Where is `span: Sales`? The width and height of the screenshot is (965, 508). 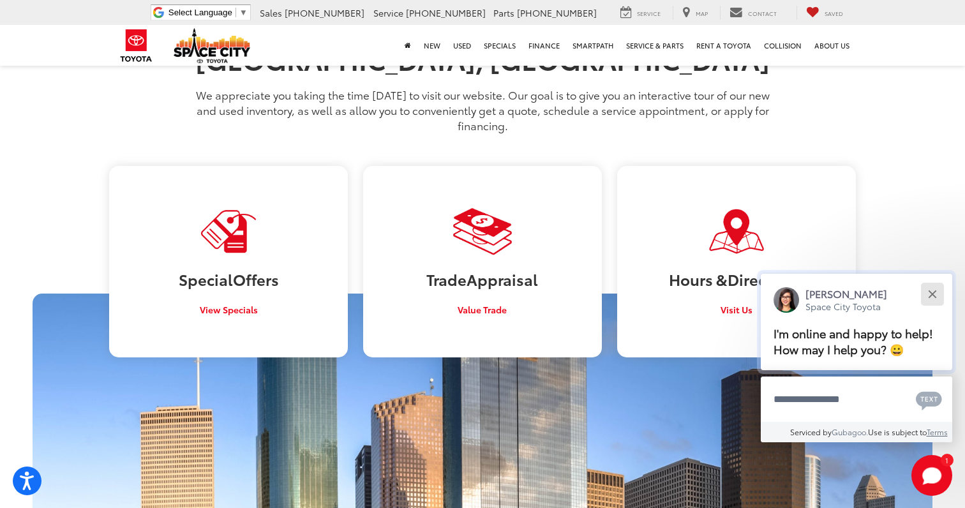
span: Sales is located at coordinates (271, 13).